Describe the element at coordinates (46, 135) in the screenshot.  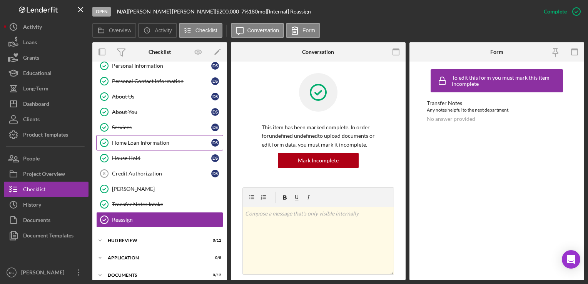
I see `a: Product Templates` at that location.